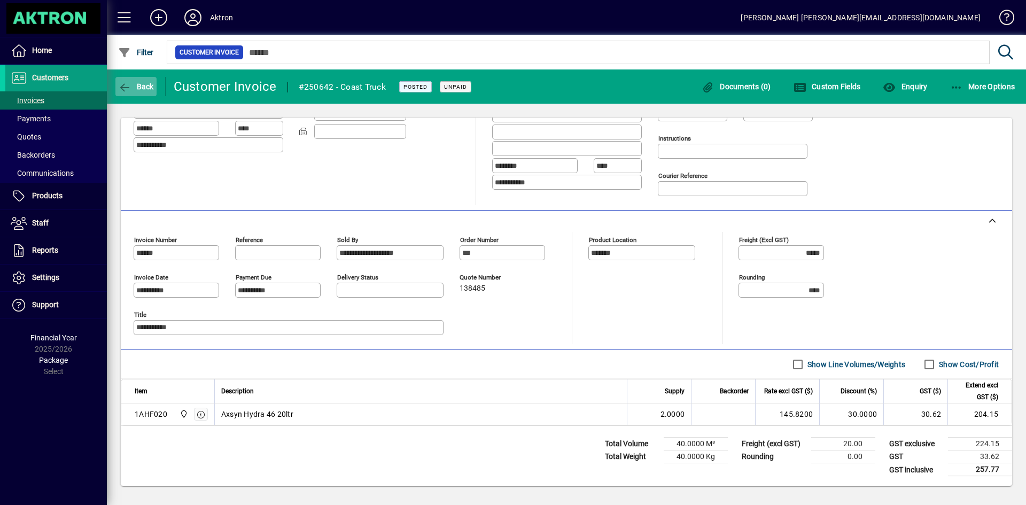  Describe the element at coordinates (45, 250) in the screenshot. I see `span: Reports` at that location.